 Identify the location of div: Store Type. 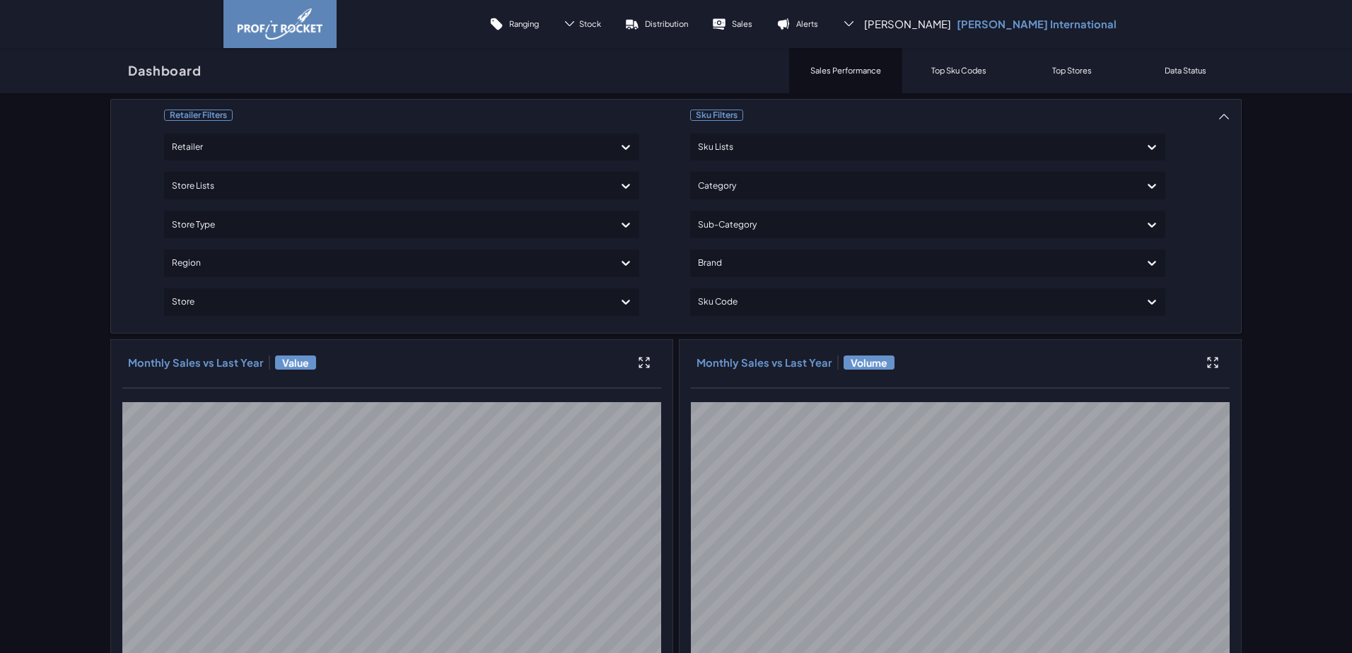
(389, 225).